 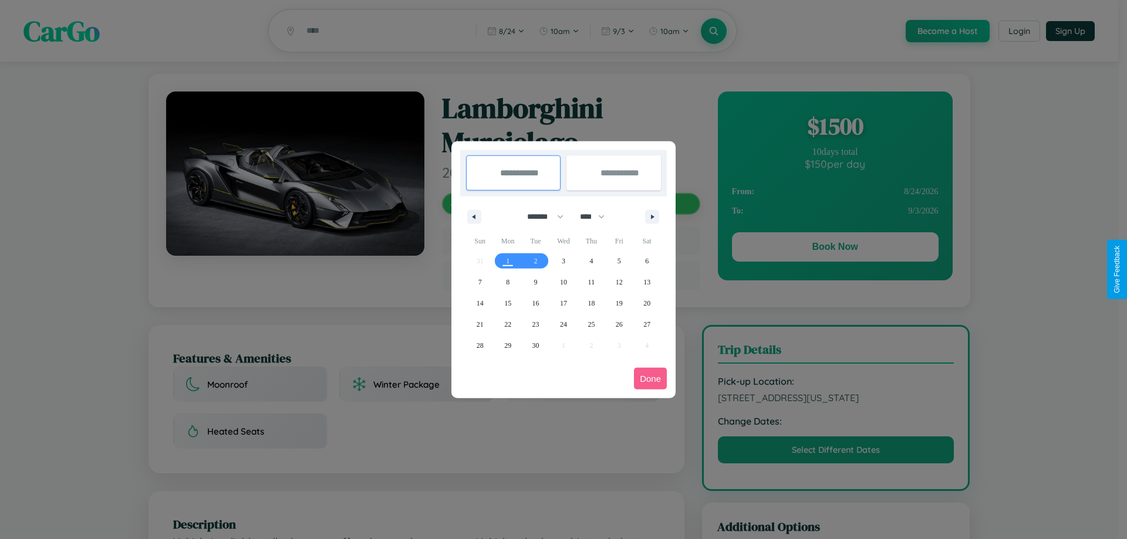 I want to click on button: 4, so click(x=591, y=261).